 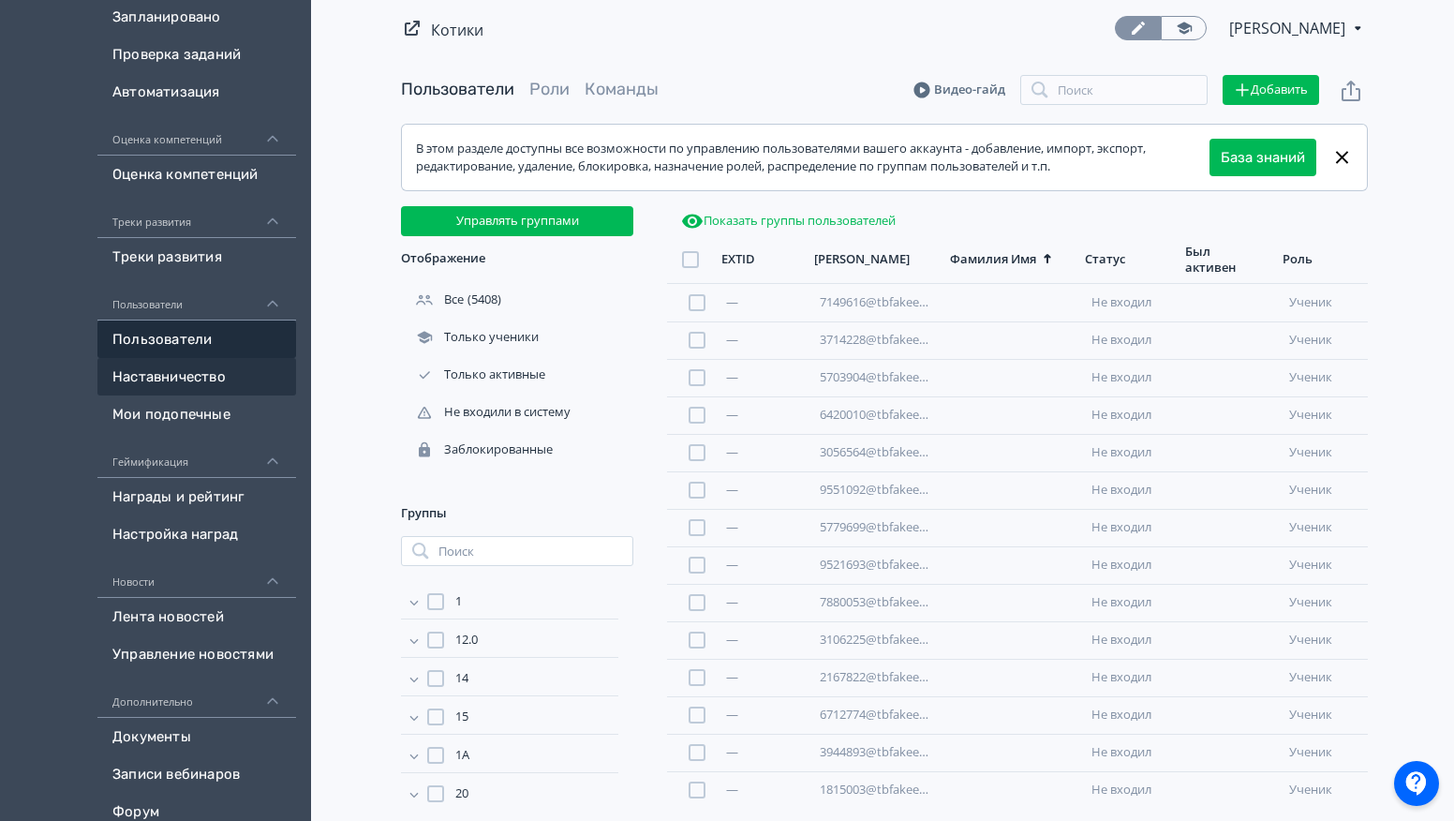 What do you see at coordinates (899, 676) in the screenshot?
I see `a: 2167822@tbfakeem123ail.ok` at bounding box center [899, 676].